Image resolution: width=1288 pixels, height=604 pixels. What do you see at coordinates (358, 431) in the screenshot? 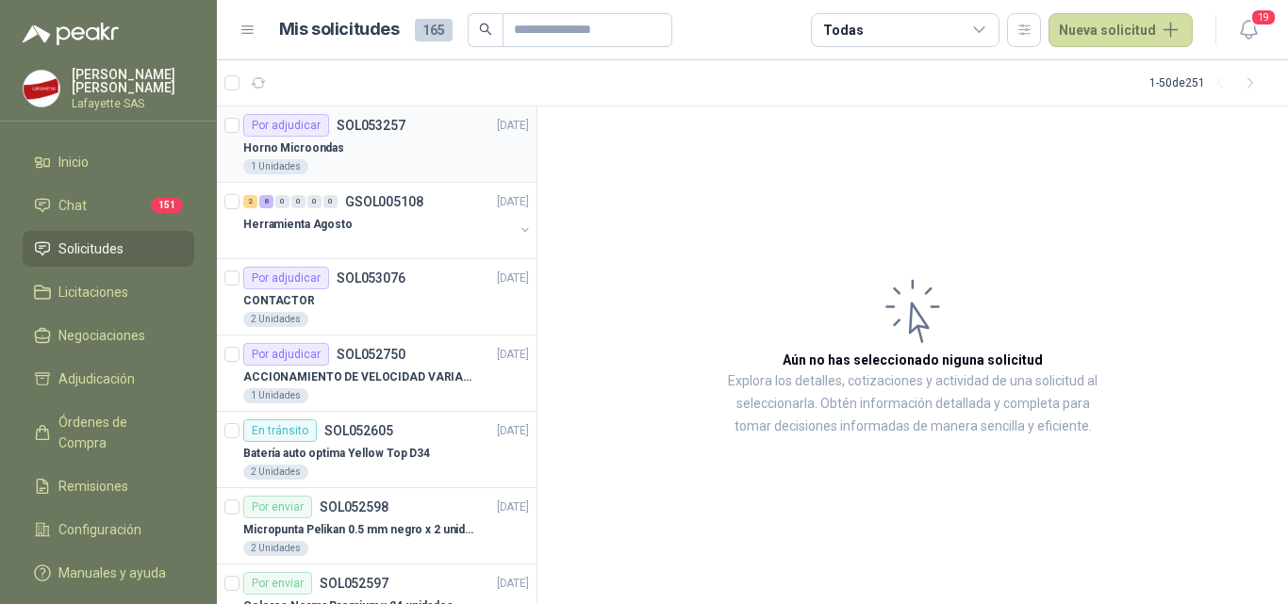
I see `p: SOL052605` at bounding box center [358, 431].